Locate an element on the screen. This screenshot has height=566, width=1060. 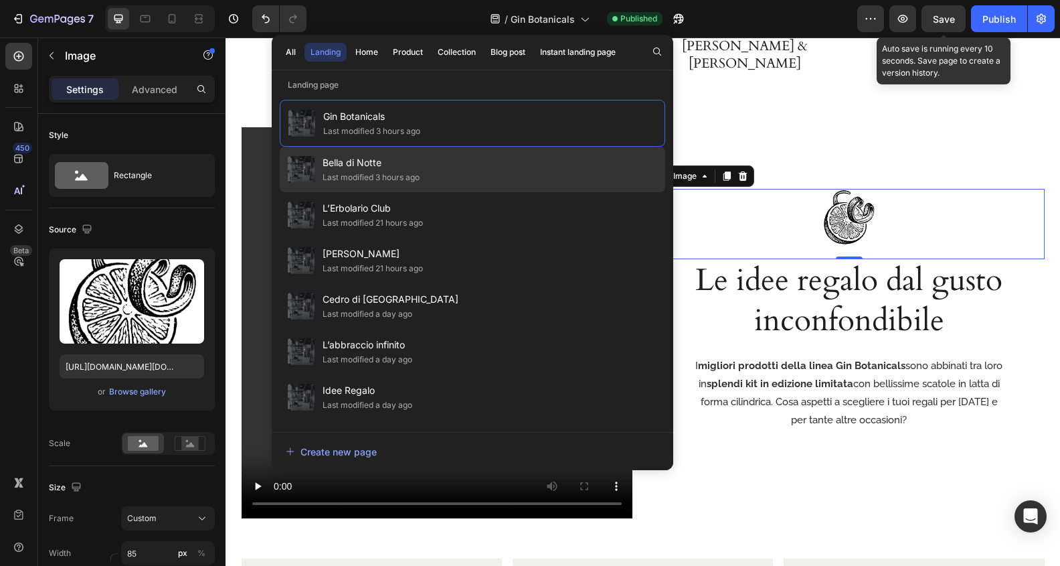
img: preview-image is located at coordinates (132, 301).